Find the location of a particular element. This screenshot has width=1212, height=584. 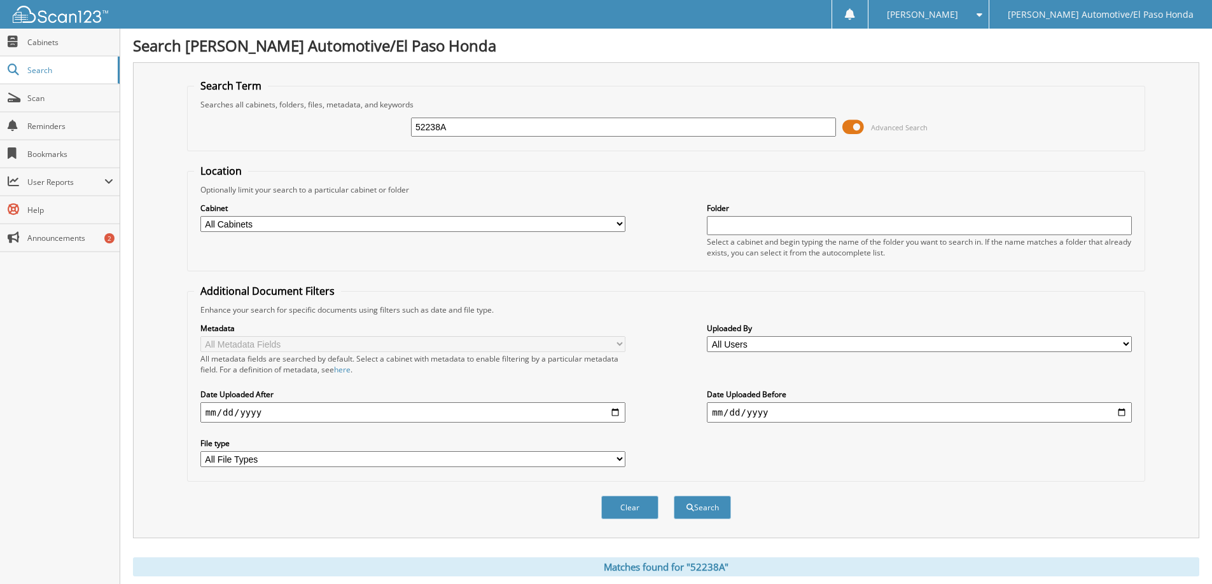

span: User Reports is located at coordinates (66, 182).